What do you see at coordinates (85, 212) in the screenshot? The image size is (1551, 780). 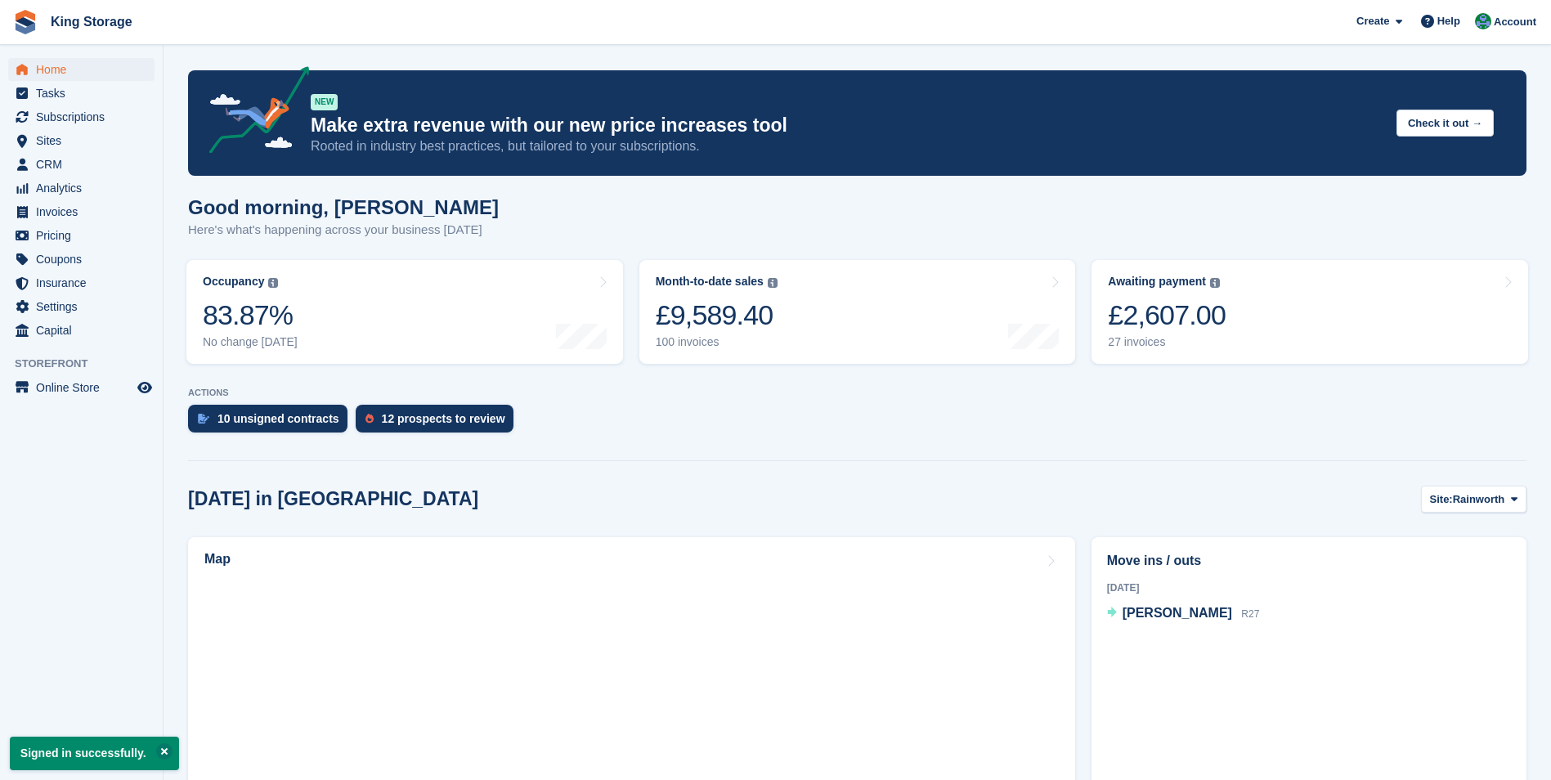 I see `span: Invoices` at bounding box center [85, 212].